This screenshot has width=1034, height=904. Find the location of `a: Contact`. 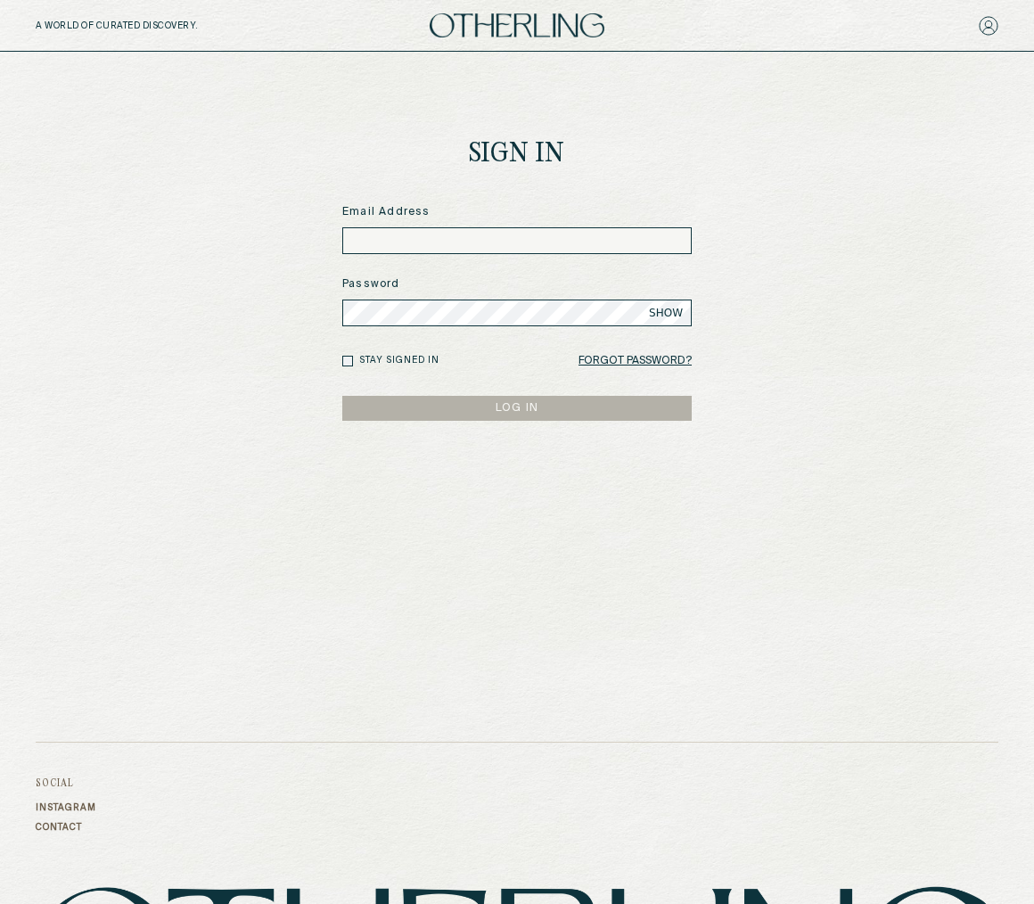

a: Contact is located at coordinates (66, 827).